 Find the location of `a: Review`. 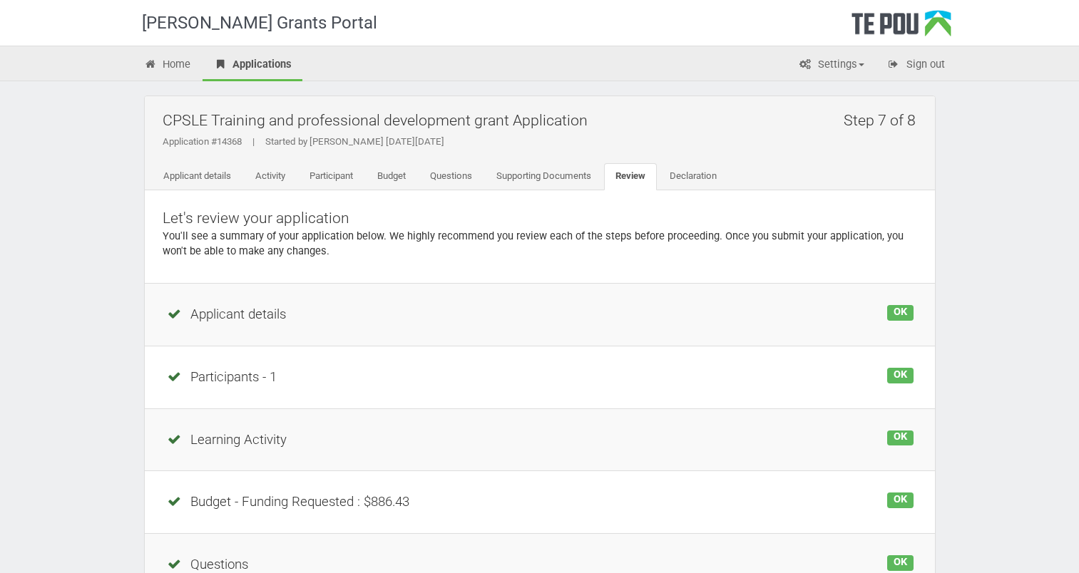

a: Review is located at coordinates (630, 177).